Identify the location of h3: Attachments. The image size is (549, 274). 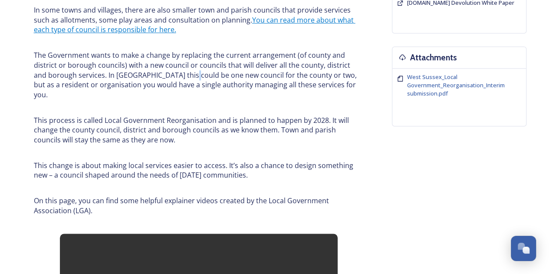
(433, 57).